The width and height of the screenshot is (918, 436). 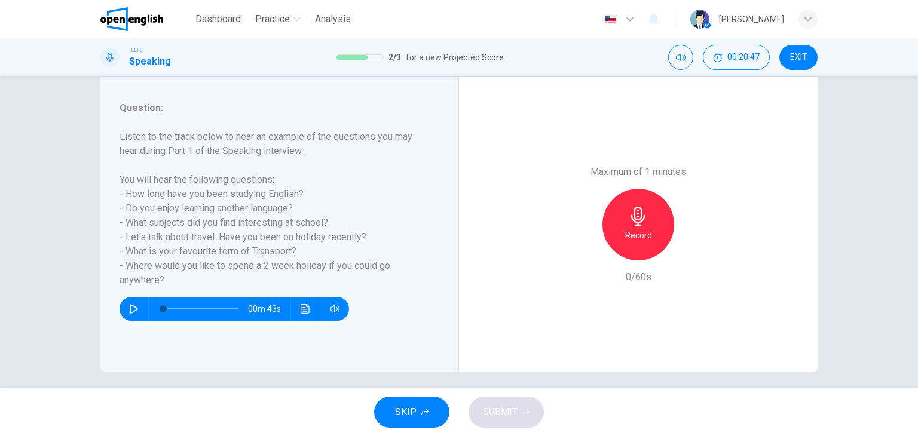 What do you see at coordinates (736, 57) in the screenshot?
I see `button: 00:20:47` at bounding box center [736, 57].